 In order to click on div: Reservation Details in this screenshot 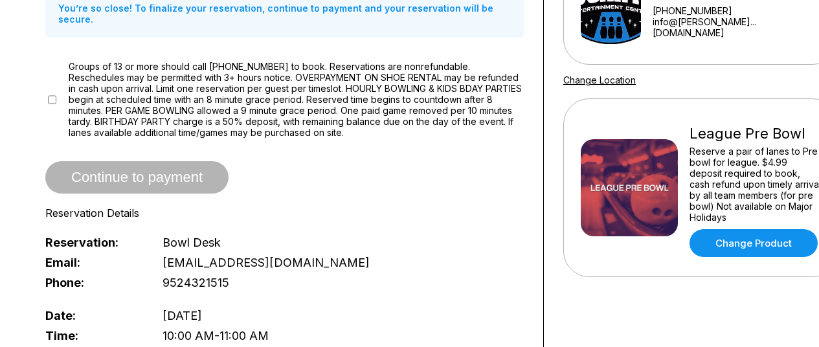, I will do `click(284, 213)`.